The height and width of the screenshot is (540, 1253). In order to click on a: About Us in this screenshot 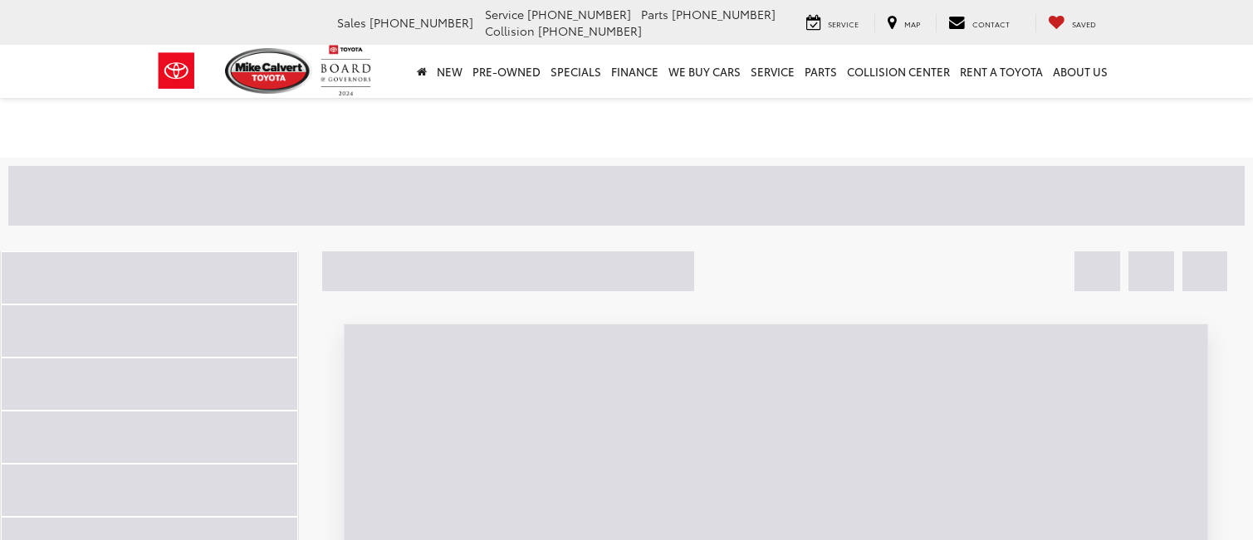, I will do `click(1080, 71)`.